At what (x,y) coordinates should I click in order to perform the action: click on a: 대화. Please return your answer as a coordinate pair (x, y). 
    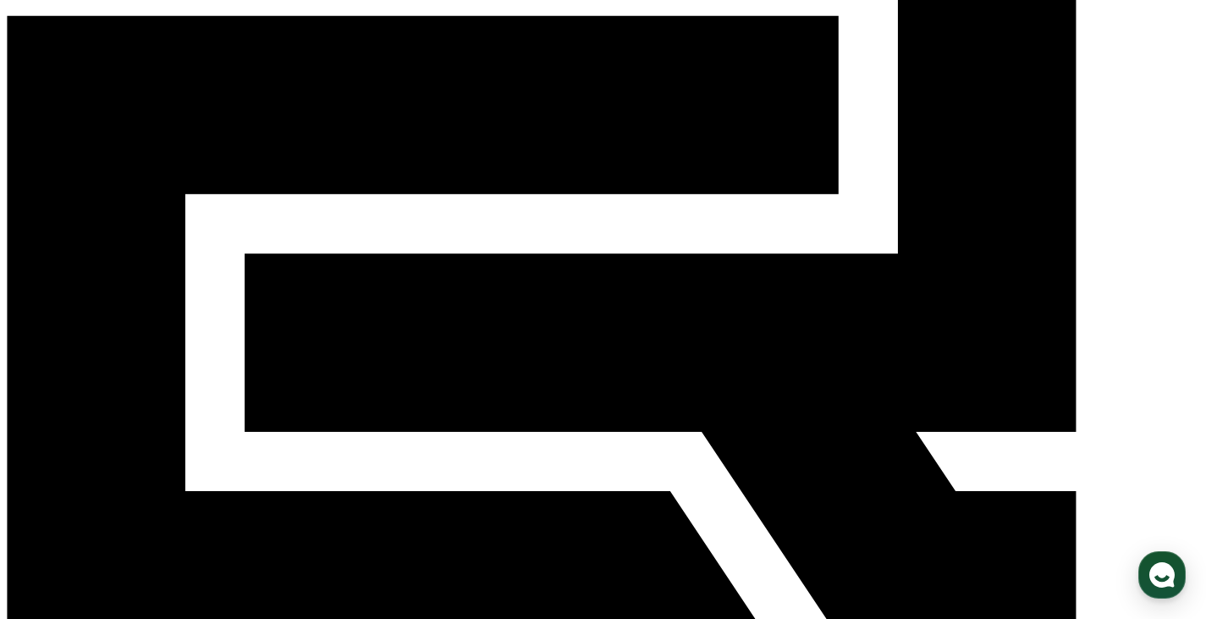
    Looking at the image, I should click on (165, 499).